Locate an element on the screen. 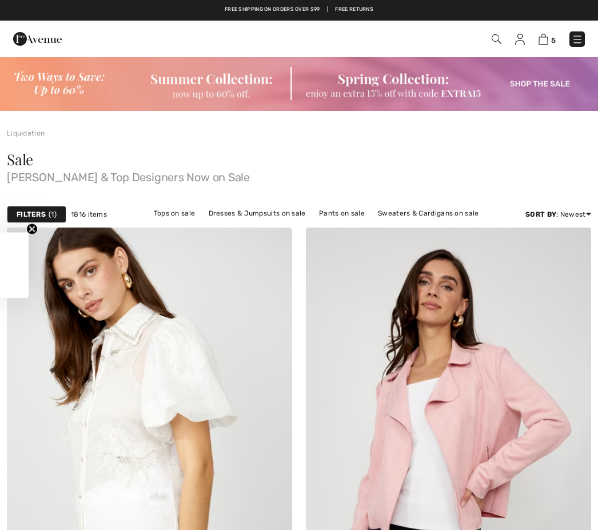  a: Skirts on sale is located at coordinates (328, 228).